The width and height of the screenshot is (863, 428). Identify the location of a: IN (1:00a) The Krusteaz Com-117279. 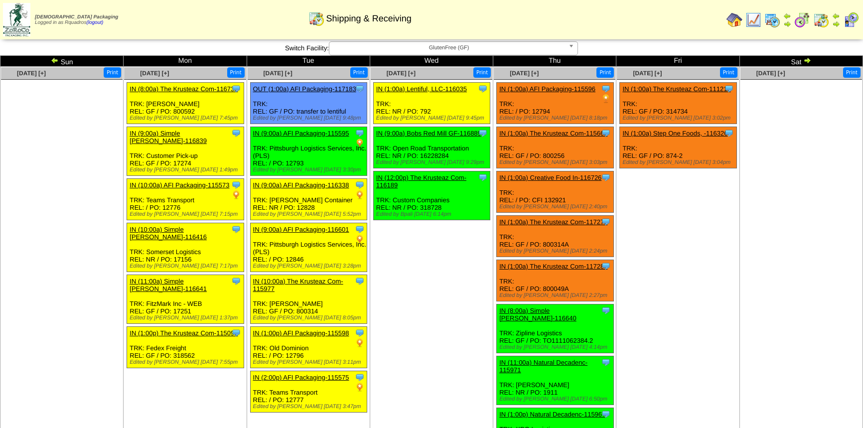
(553, 222).